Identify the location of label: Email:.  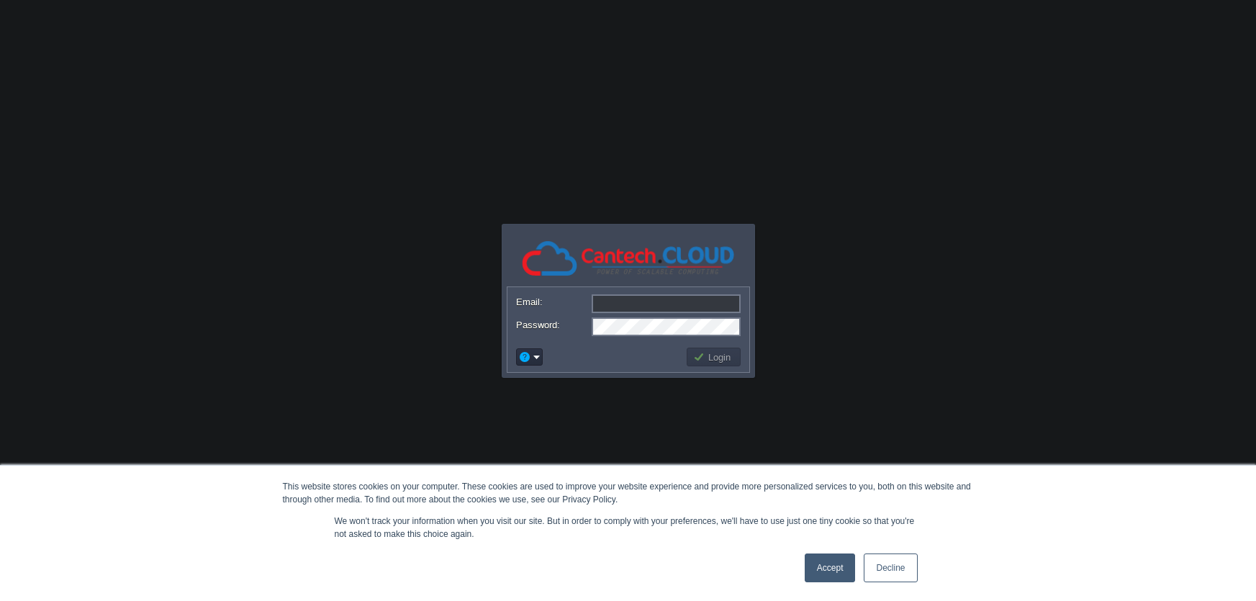
(553, 302).